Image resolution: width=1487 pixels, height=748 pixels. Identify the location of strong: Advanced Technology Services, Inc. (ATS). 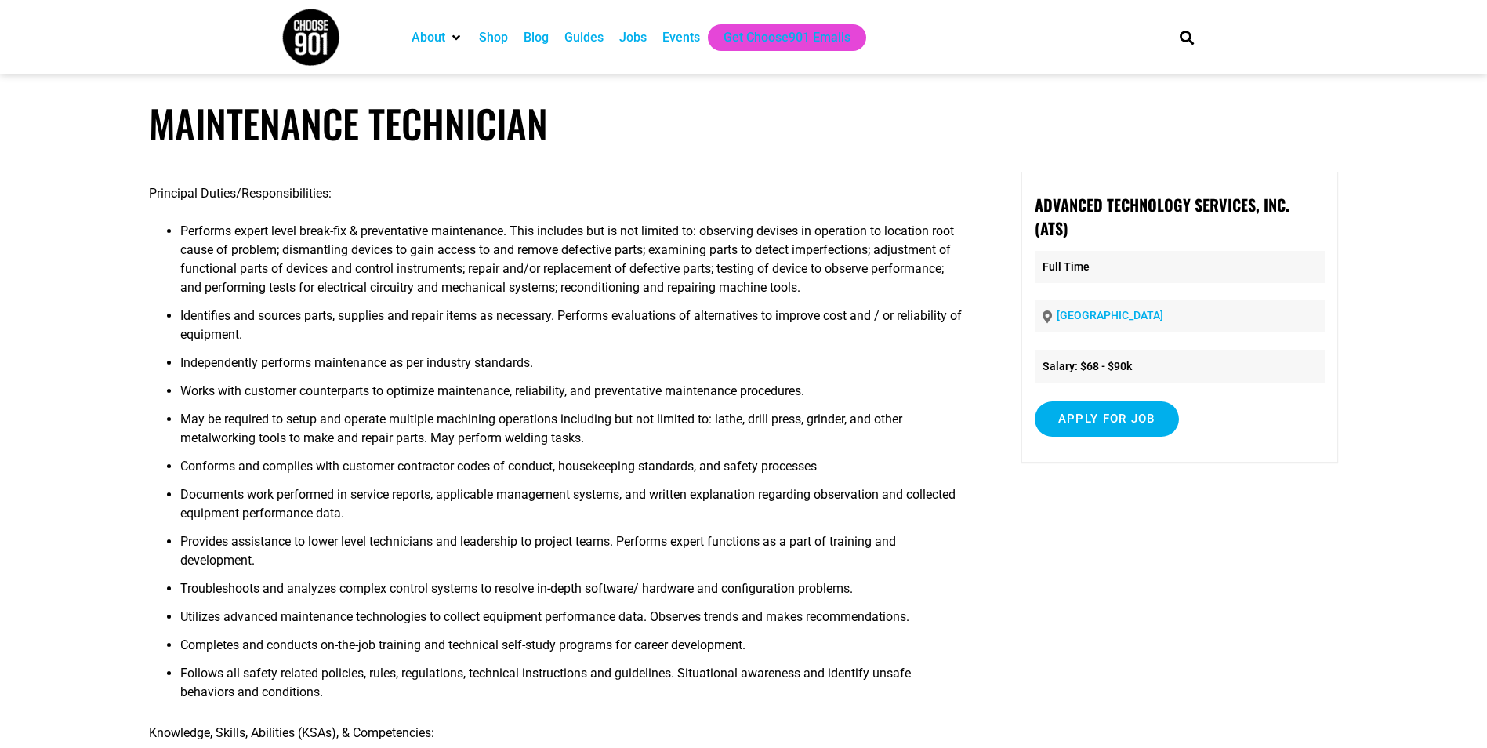
(1162, 216).